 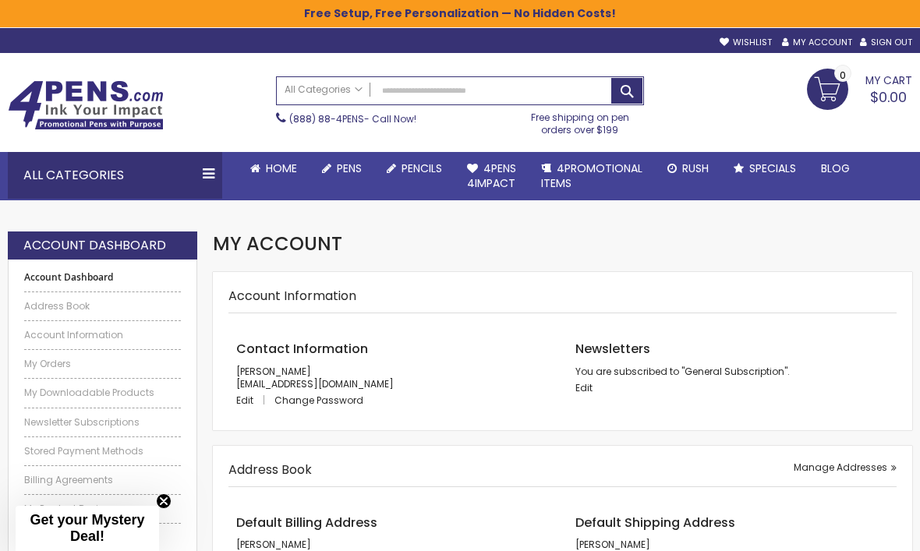 What do you see at coordinates (302, 349) in the screenshot?
I see `span: Contact Information` at bounding box center [302, 349].